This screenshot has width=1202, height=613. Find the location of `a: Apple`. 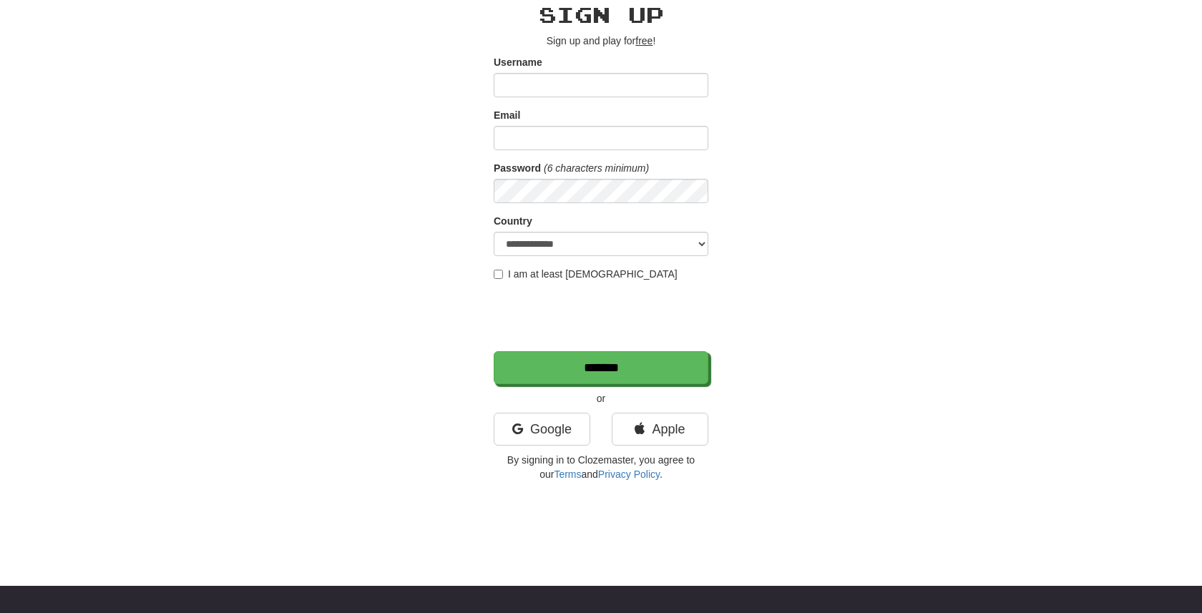

a: Apple is located at coordinates (660, 429).